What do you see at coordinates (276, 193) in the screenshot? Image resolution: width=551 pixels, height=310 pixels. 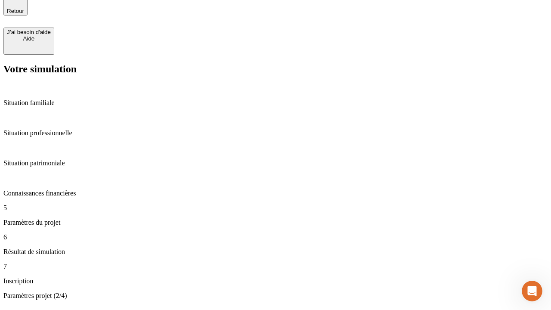 I see `p: Connaissances financières` at bounding box center [276, 193].